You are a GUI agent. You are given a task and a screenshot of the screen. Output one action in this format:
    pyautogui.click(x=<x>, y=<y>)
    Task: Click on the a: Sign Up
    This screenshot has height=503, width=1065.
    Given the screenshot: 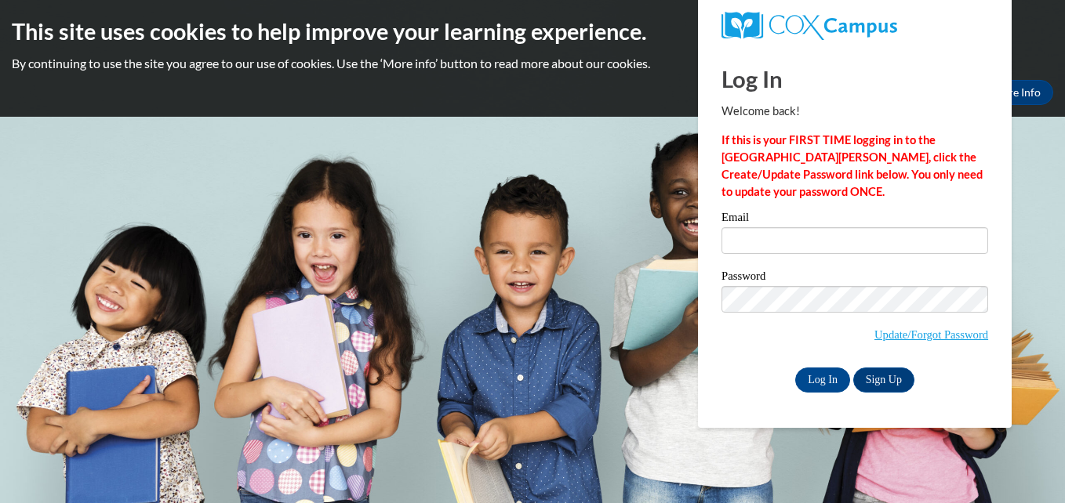 What is the action you would take?
    pyautogui.click(x=884, y=380)
    